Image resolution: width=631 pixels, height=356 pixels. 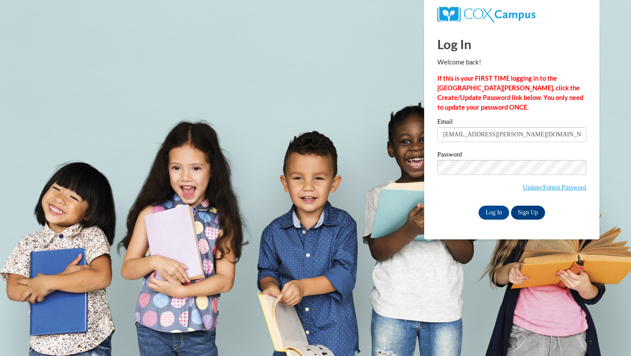 I want to click on label: Email, so click(x=512, y=123).